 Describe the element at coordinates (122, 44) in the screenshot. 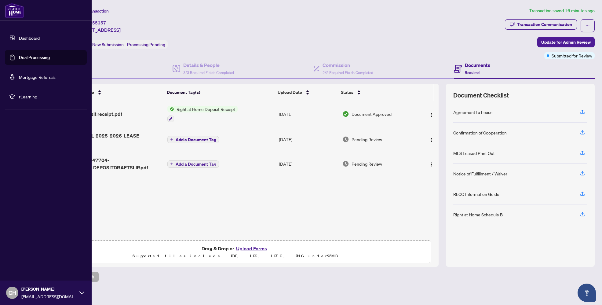

I see `div: Status:` at that location.